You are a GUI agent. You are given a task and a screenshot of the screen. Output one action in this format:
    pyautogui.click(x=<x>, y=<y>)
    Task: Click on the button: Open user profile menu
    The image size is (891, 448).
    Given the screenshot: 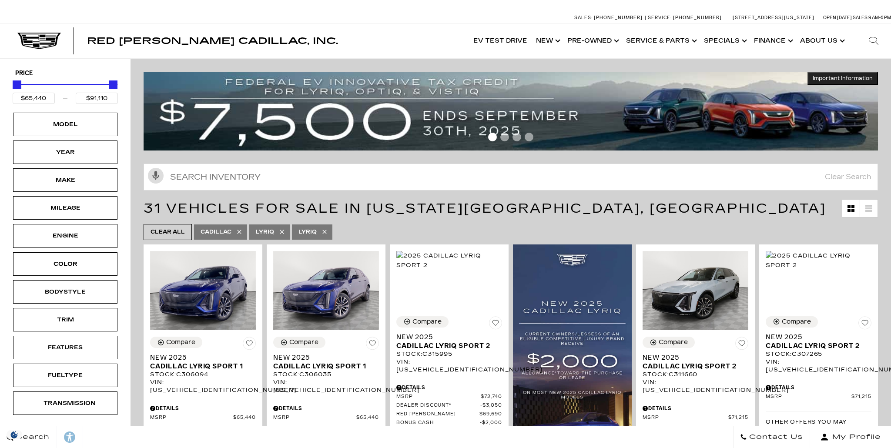 What is the action you would take?
    pyautogui.click(x=851, y=437)
    